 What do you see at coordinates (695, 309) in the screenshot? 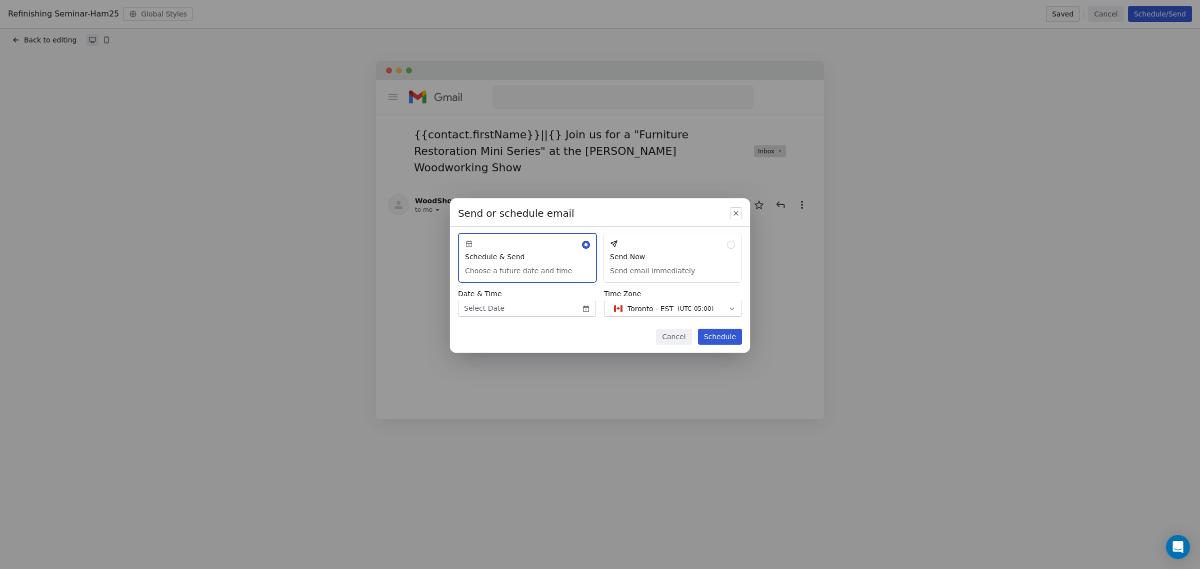
I see `span: ( UTC-05:00 )` at bounding box center [695, 309].